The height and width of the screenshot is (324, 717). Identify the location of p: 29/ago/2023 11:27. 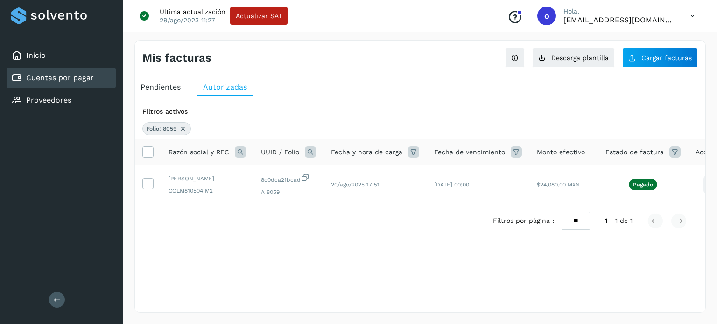
(187, 20).